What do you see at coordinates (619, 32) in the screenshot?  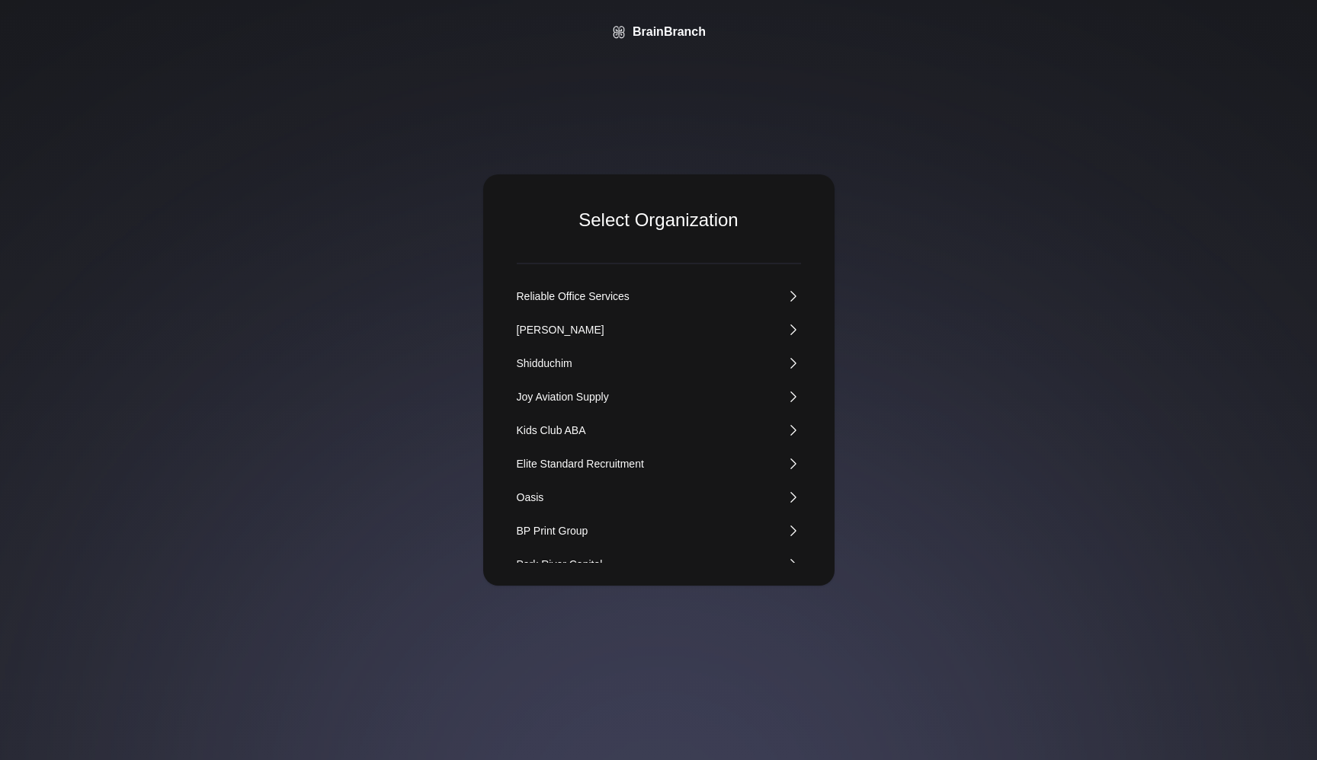 I see `img: BrainBranch Logo` at bounding box center [619, 32].